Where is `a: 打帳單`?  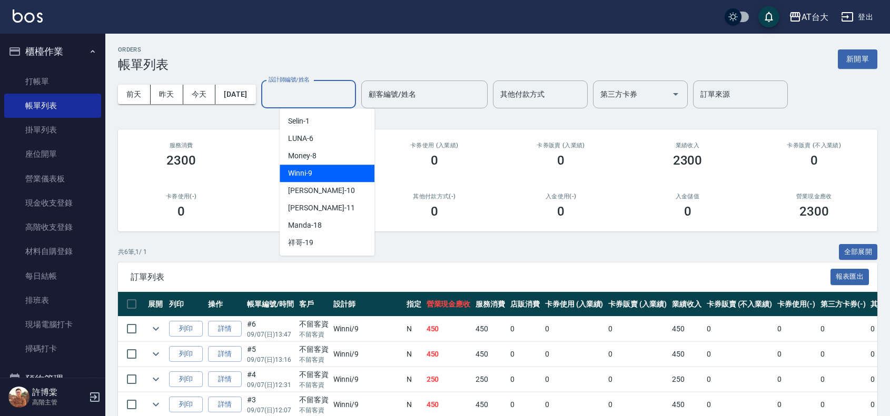
a: 打帳單 is located at coordinates (53, 82).